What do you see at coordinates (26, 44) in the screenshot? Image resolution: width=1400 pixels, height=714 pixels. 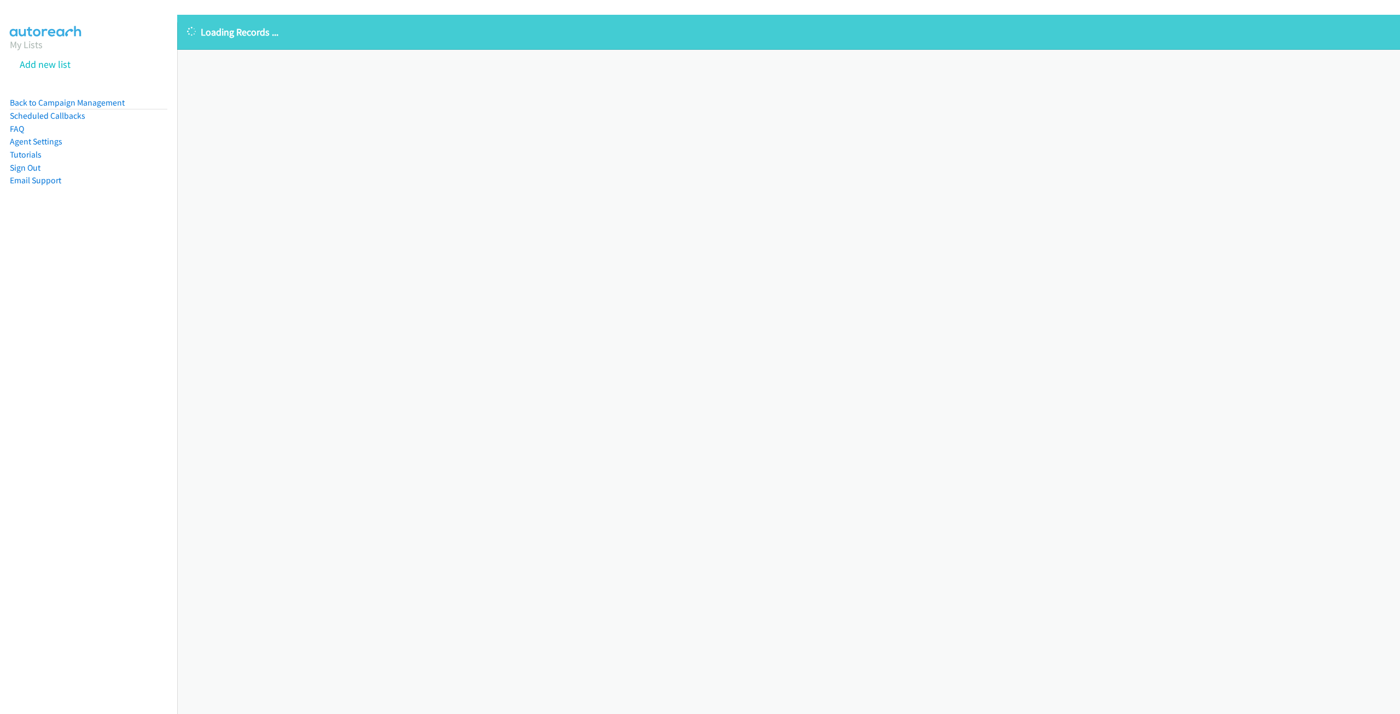 I see `a: My Lists` at bounding box center [26, 44].